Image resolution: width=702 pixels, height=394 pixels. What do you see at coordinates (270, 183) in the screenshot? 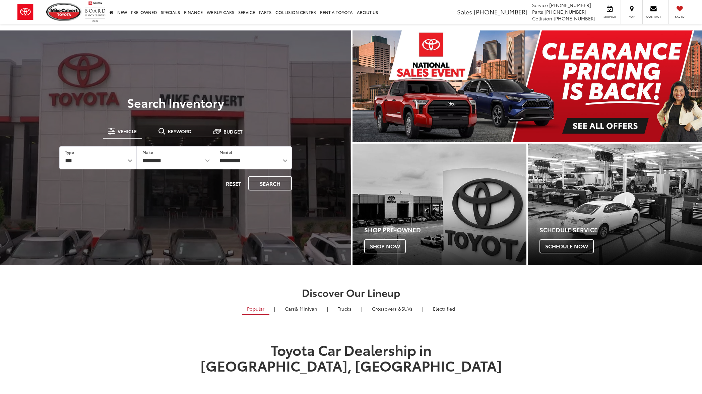
I see `button: Search` at bounding box center [270, 183].